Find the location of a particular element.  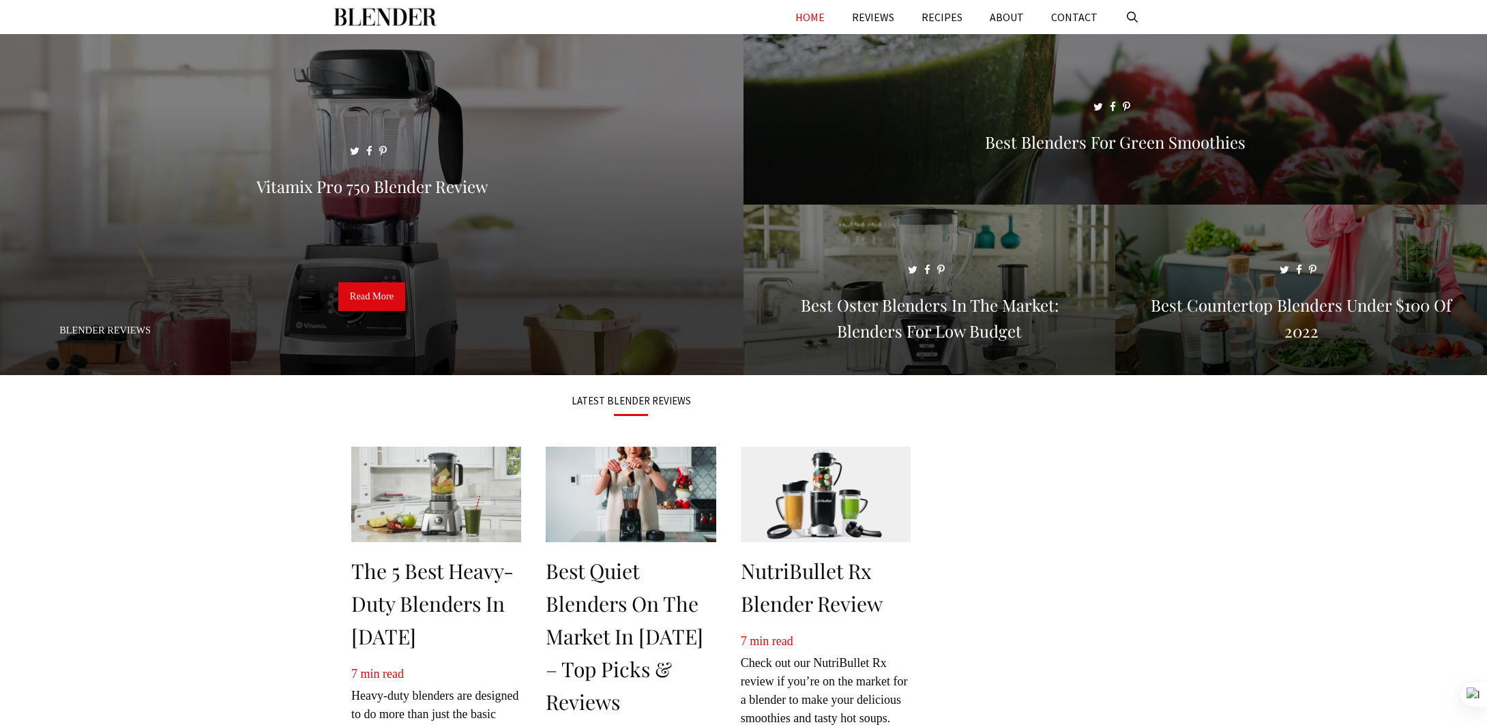

a: NutriBullet Rx Blender Review is located at coordinates (812, 587).